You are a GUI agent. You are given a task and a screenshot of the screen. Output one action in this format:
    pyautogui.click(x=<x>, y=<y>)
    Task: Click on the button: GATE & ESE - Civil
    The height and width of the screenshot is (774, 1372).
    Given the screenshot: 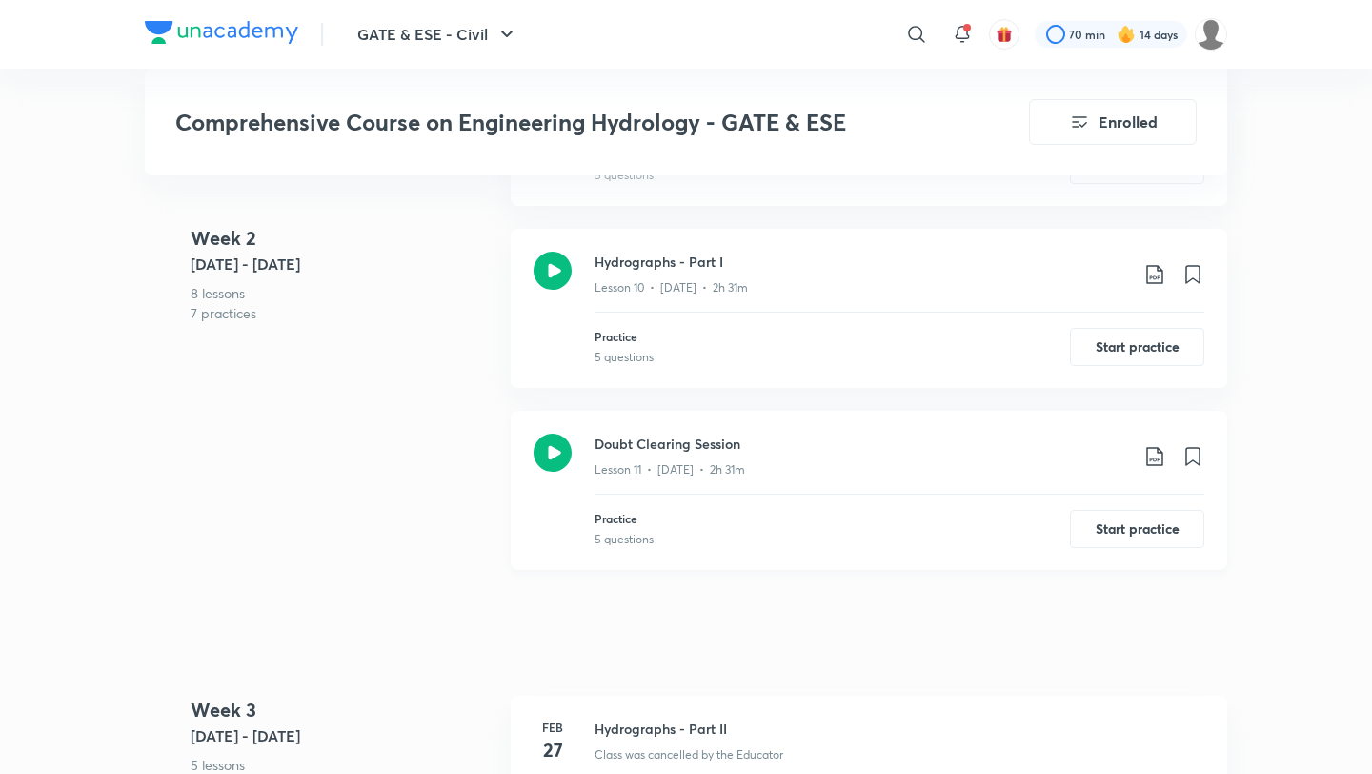 What is the action you would take?
    pyautogui.click(x=437, y=34)
    